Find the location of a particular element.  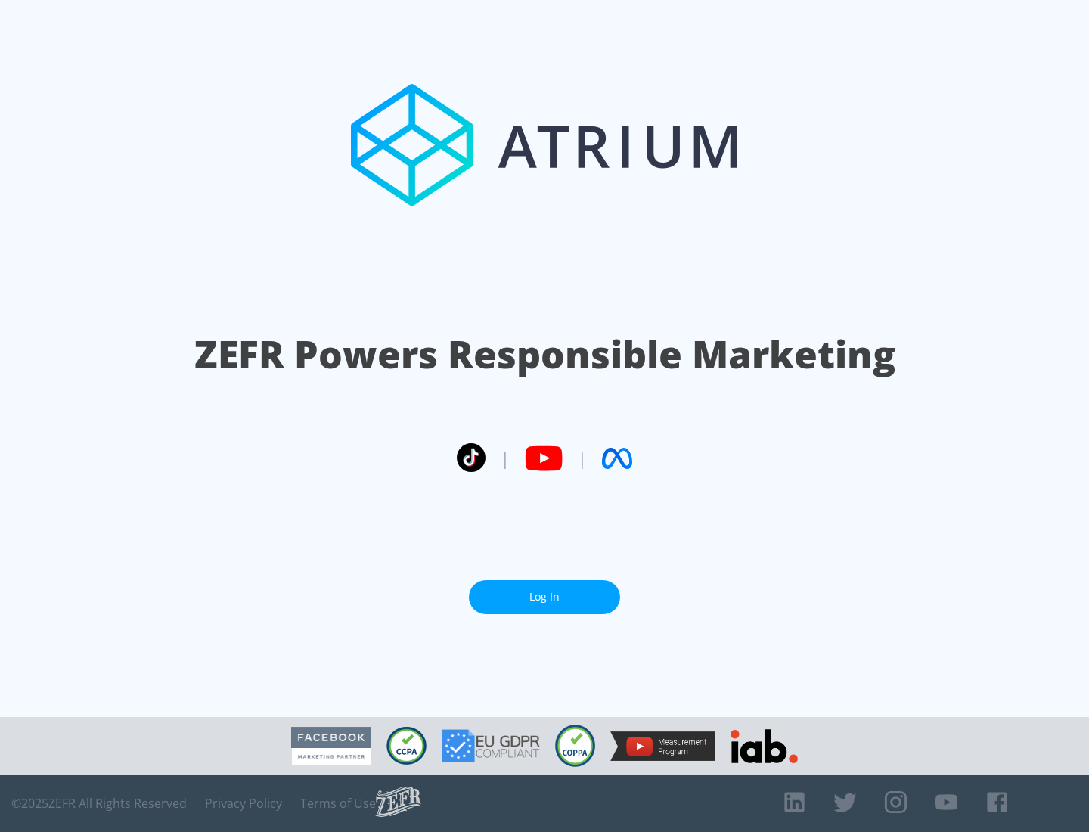

span: © 2025 ZEFR All Rights Reserved is located at coordinates (99, 803).